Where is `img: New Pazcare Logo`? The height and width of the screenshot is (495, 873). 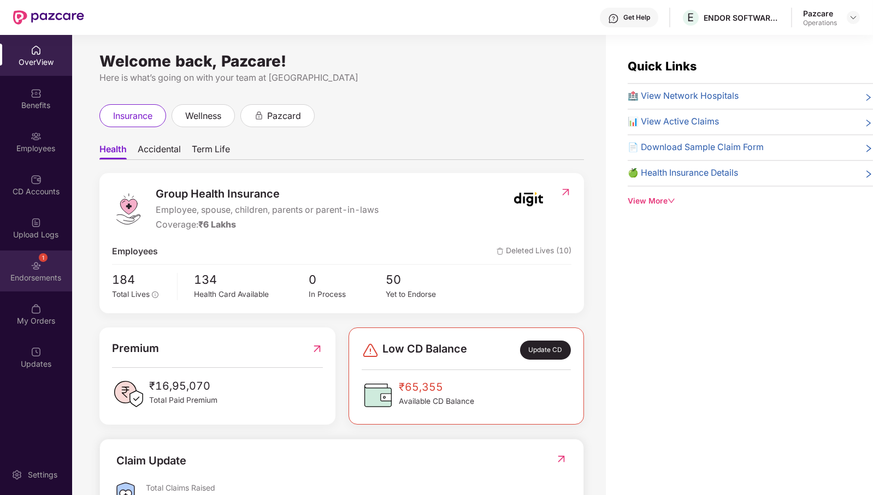 img: New Pazcare Logo is located at coordinates (49, 17).